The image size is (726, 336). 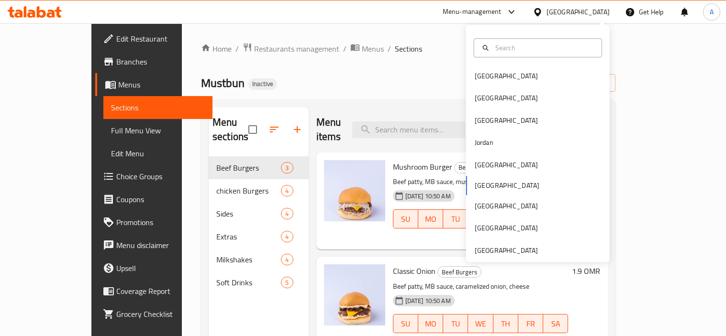 What do you see at coordinates (367, 49) in the screenshot?
I see `a: Menus` at bounding box center [367, 49].